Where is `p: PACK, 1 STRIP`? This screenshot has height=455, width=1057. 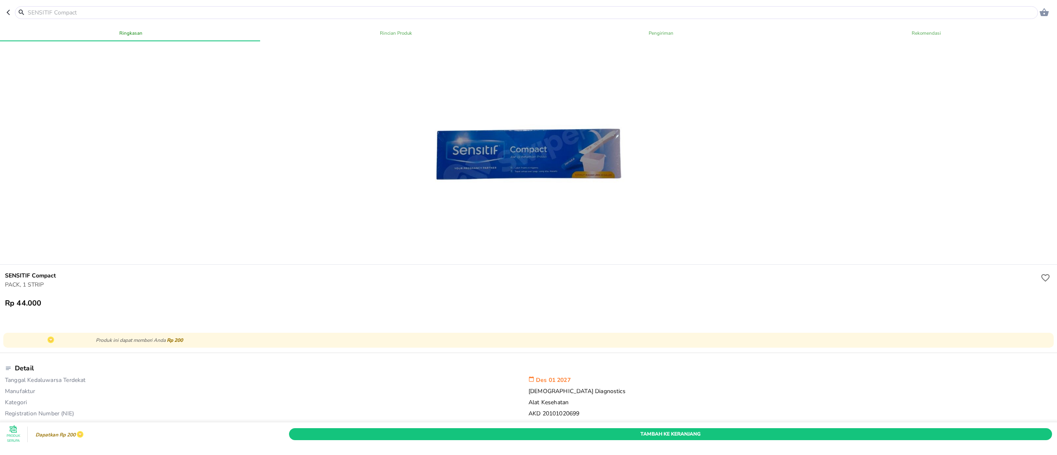
p: PACK, 1 STRIP is located at coordinates (522, 284).